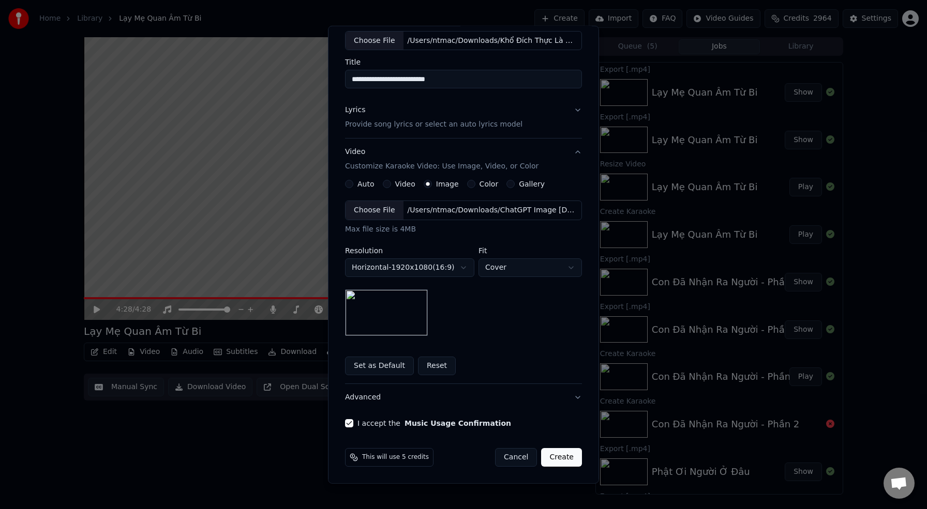 This screenshot has width=927, height=509. What do you see at coordinates (463, 117) in the screenshot?
I see `button: LyricsProvide song lyrics or select an auto lyrics model` at bounding box center [463, 117].